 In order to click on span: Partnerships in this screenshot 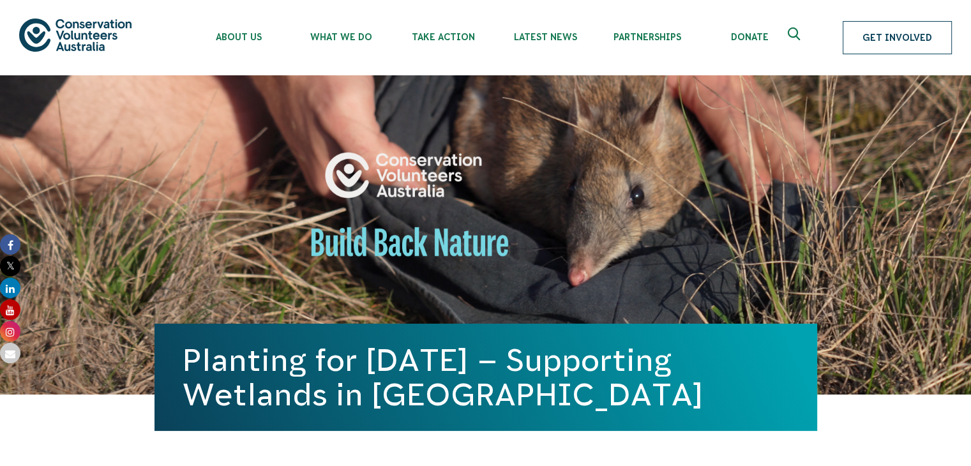, I will do `click(647, 37)`.